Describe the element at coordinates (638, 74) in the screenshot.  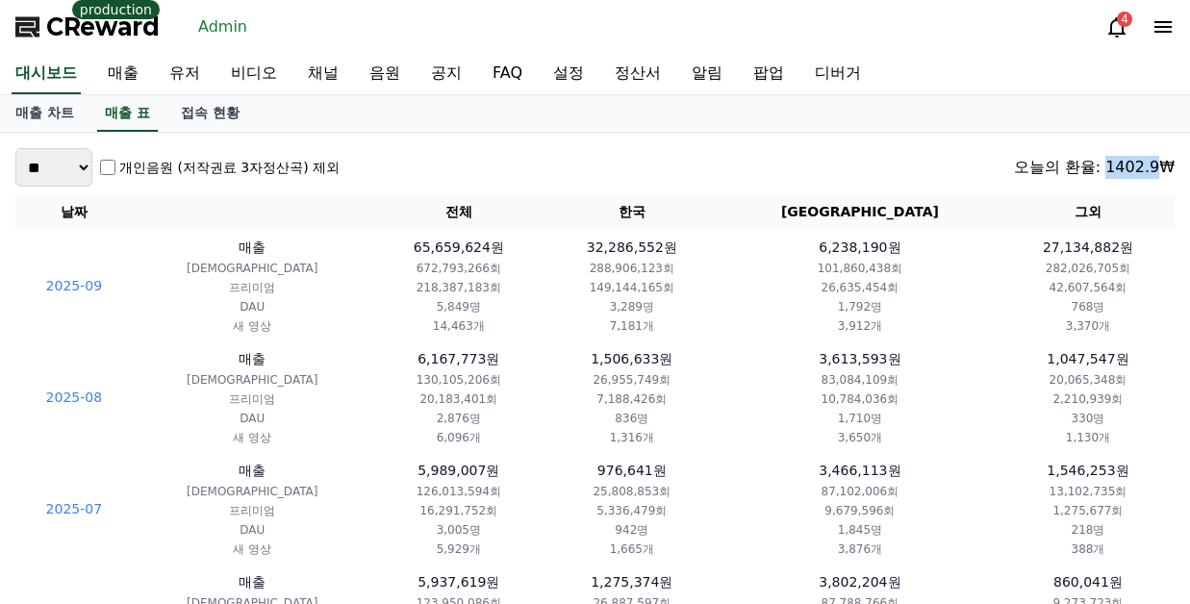
I see `a: 정산서` at that location.